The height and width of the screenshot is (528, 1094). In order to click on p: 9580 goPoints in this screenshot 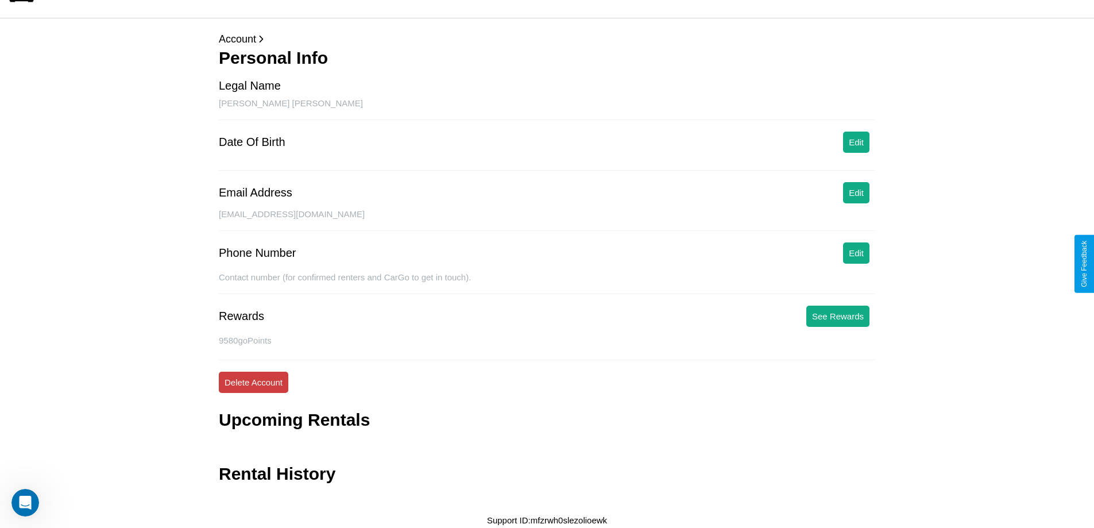, I will do `click(547, 340)`.